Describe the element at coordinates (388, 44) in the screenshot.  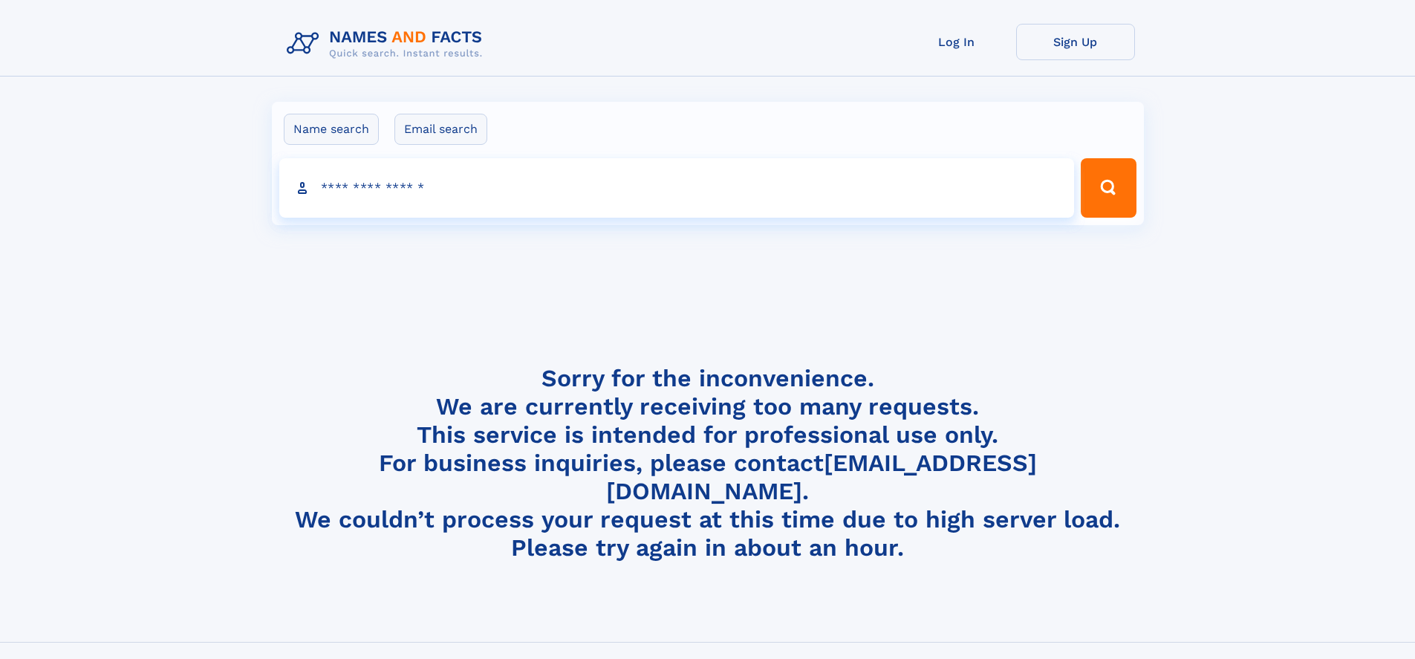
I see `img: Logo Names and Facts` at that location.